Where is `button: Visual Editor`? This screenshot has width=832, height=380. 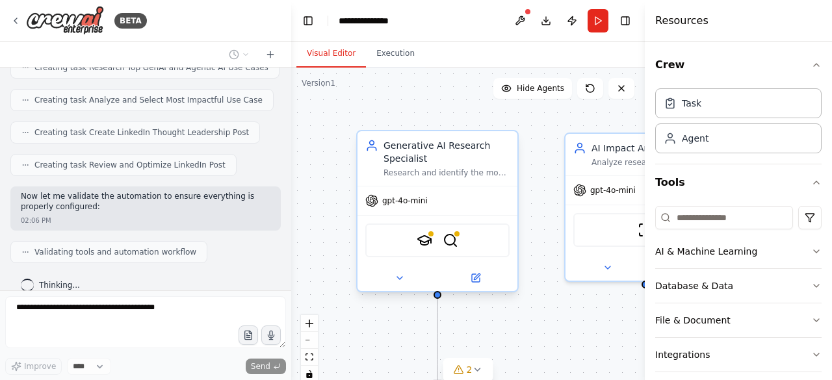
button: Visual Editor is located at coordinates (331, 54).